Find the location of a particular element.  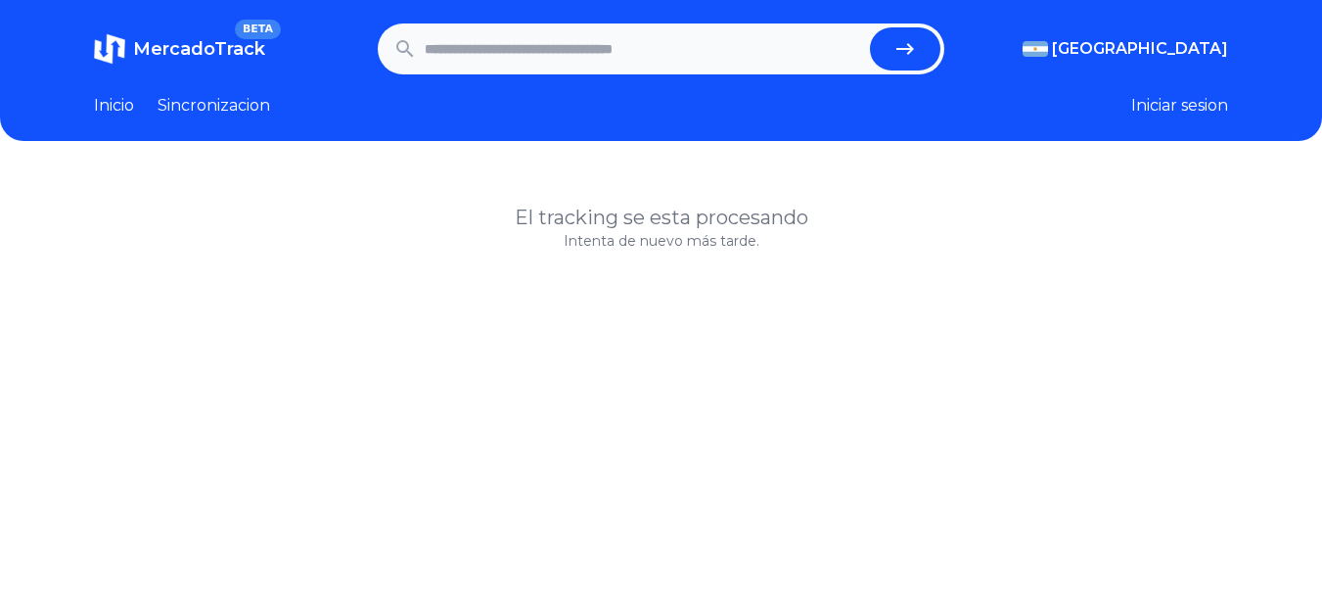

p: Intenta de nuevo más tarde. is located at coordinates (660, 241).